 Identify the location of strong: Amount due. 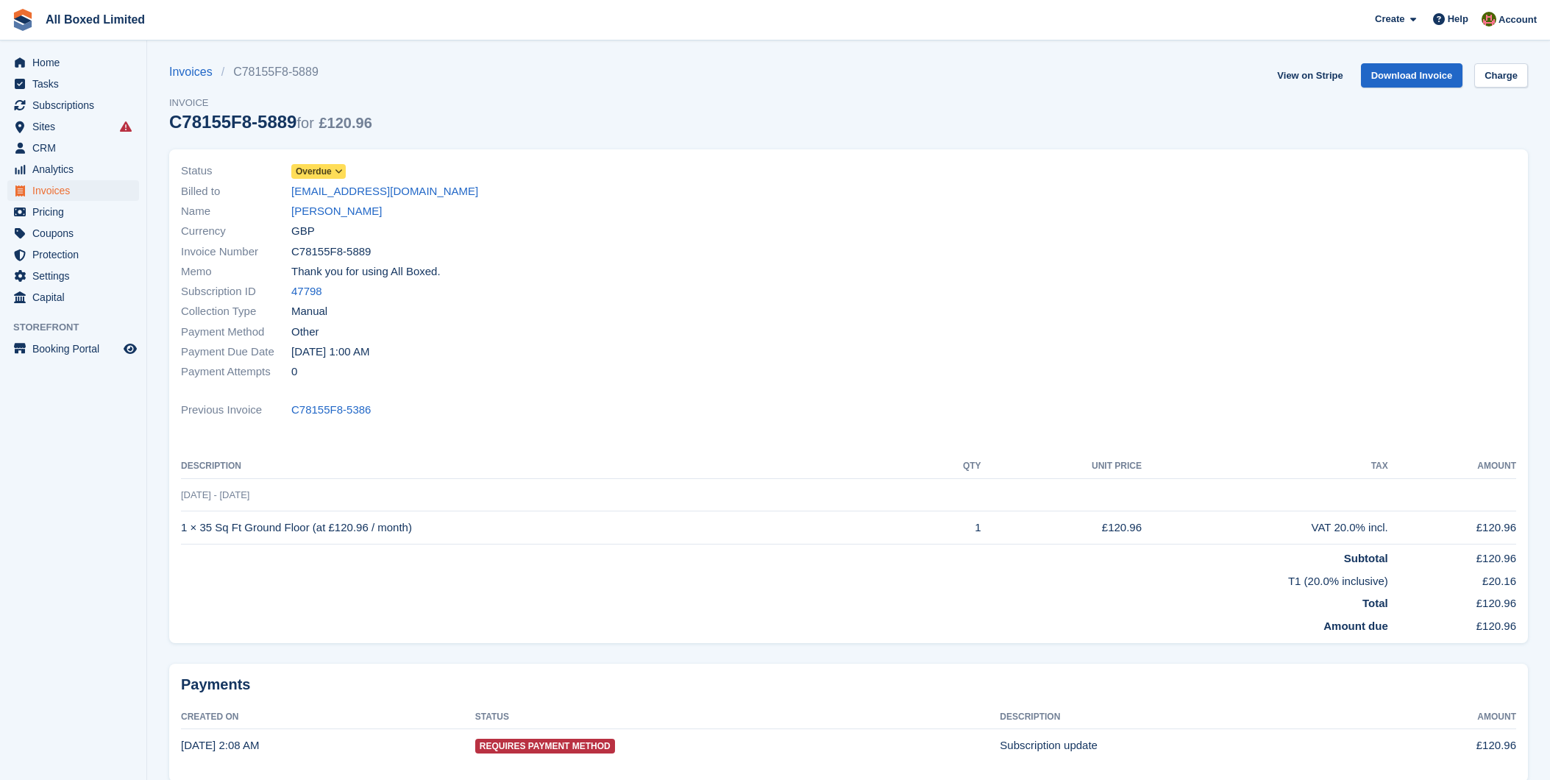
(1356, 625).